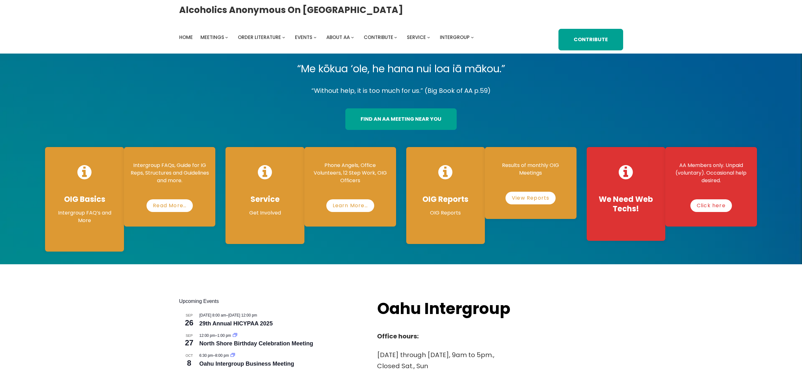  Describe the element at coordinates (235, 336) in the screenshot. I see `a: Event series: North Shore Birthday Celebration Meeting` at that location.